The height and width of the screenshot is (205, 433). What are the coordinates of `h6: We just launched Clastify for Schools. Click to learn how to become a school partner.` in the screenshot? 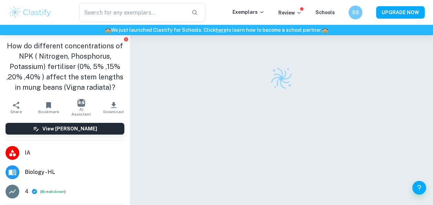 It's located at (216, 30).